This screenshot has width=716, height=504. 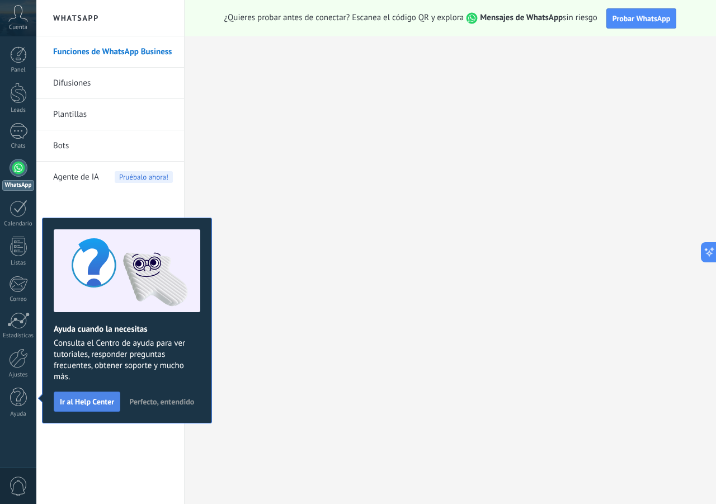 I want to click on div: Listas, so click(x=18, y=263).